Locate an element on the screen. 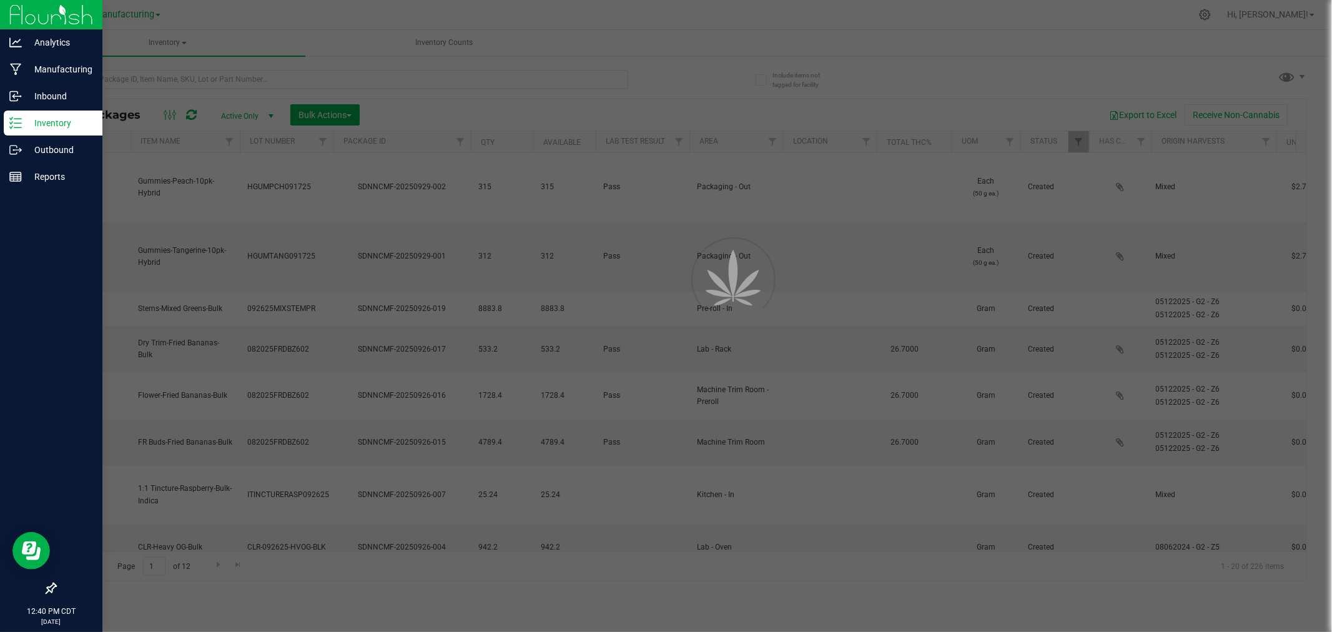 This screenshot has height=632, width=1332. p: Outbound is located at coordinates (59, 150).